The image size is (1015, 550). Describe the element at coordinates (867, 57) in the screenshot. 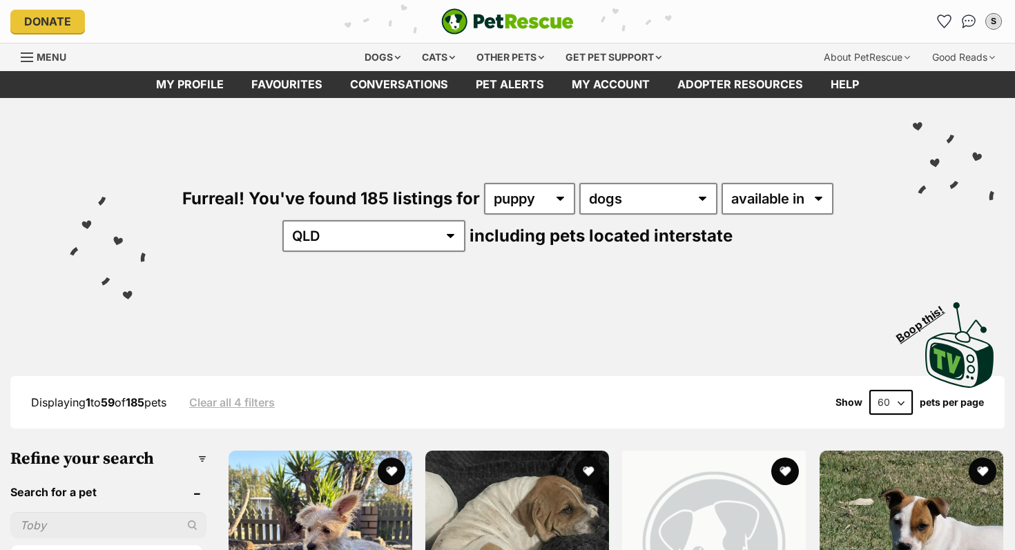

I see `div: About PetRescue` at that location.